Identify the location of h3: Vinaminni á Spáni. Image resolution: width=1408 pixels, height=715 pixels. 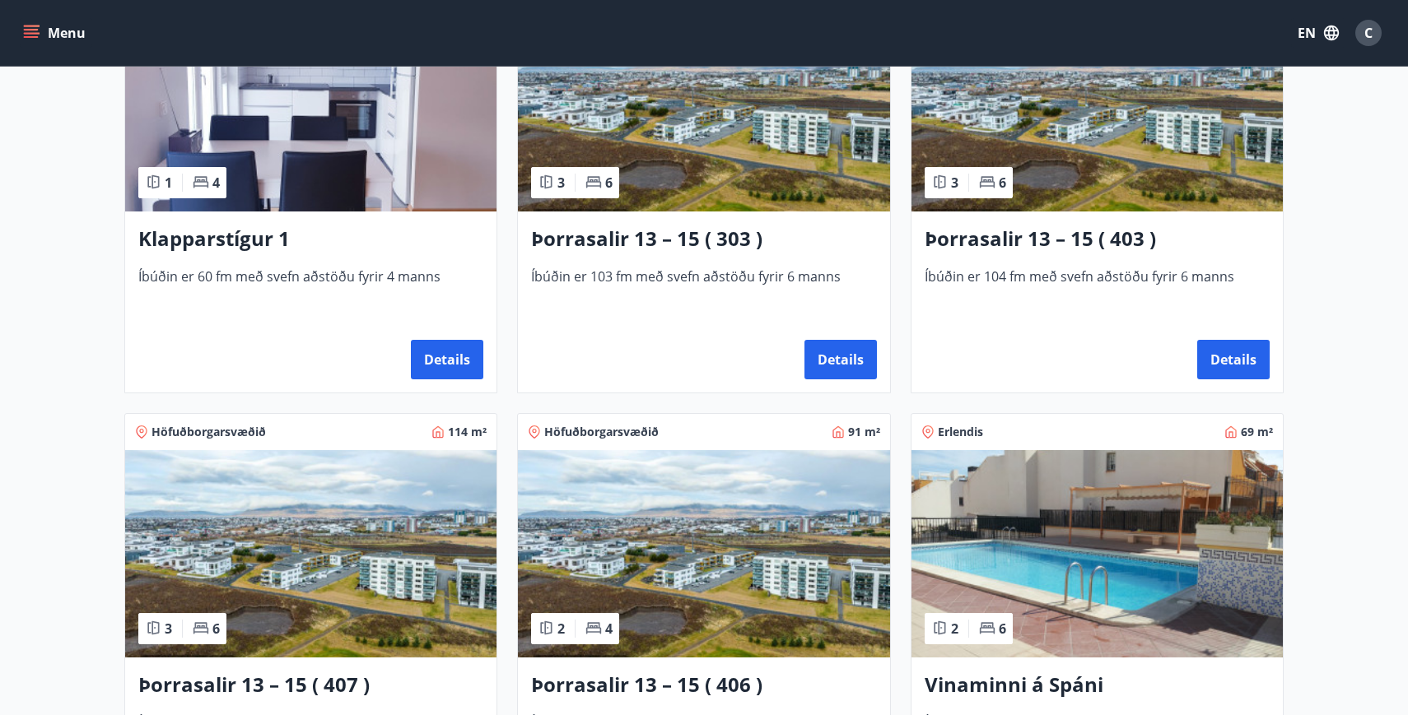
(1097, 686).